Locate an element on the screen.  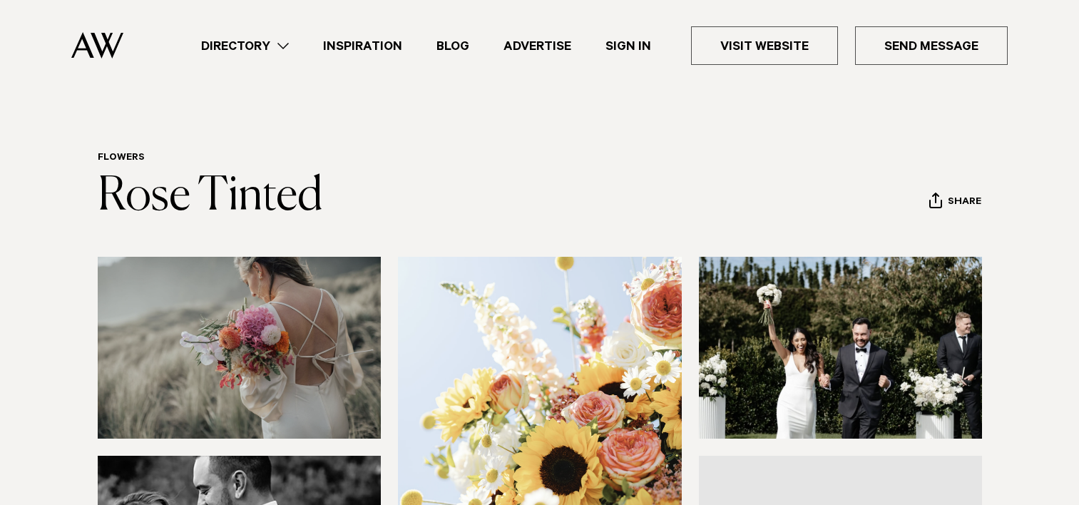
a: Advertise is located at coordinates (537, 46).